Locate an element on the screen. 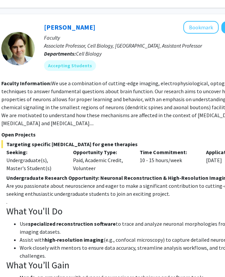  div: Paid, Academic Credit, Volunteer is located at coordinates (101, 160).